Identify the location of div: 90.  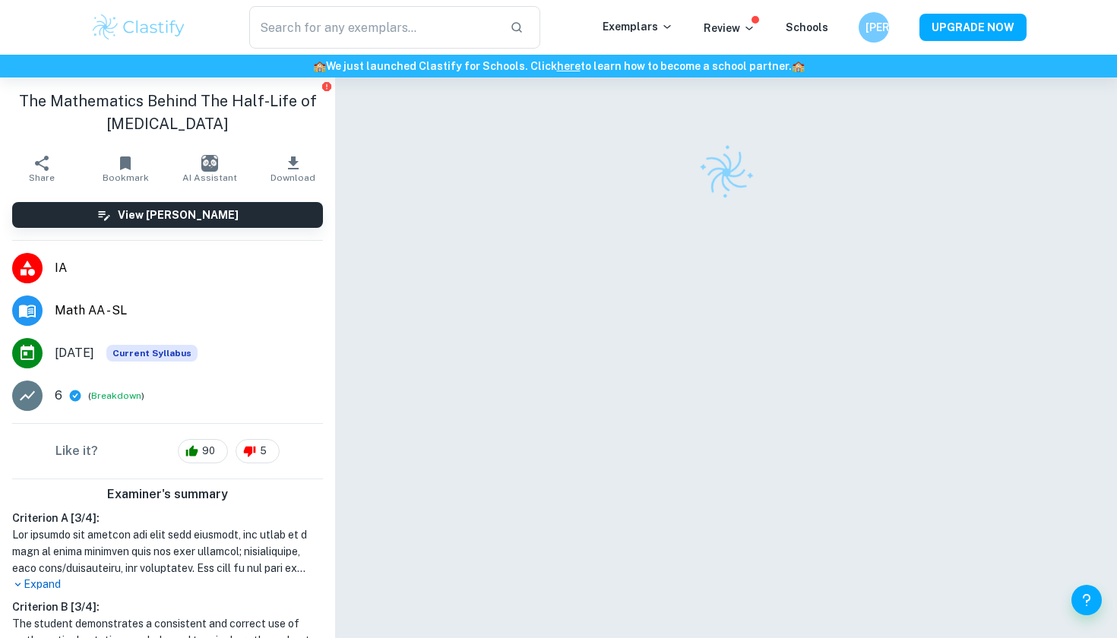
(203, 451).